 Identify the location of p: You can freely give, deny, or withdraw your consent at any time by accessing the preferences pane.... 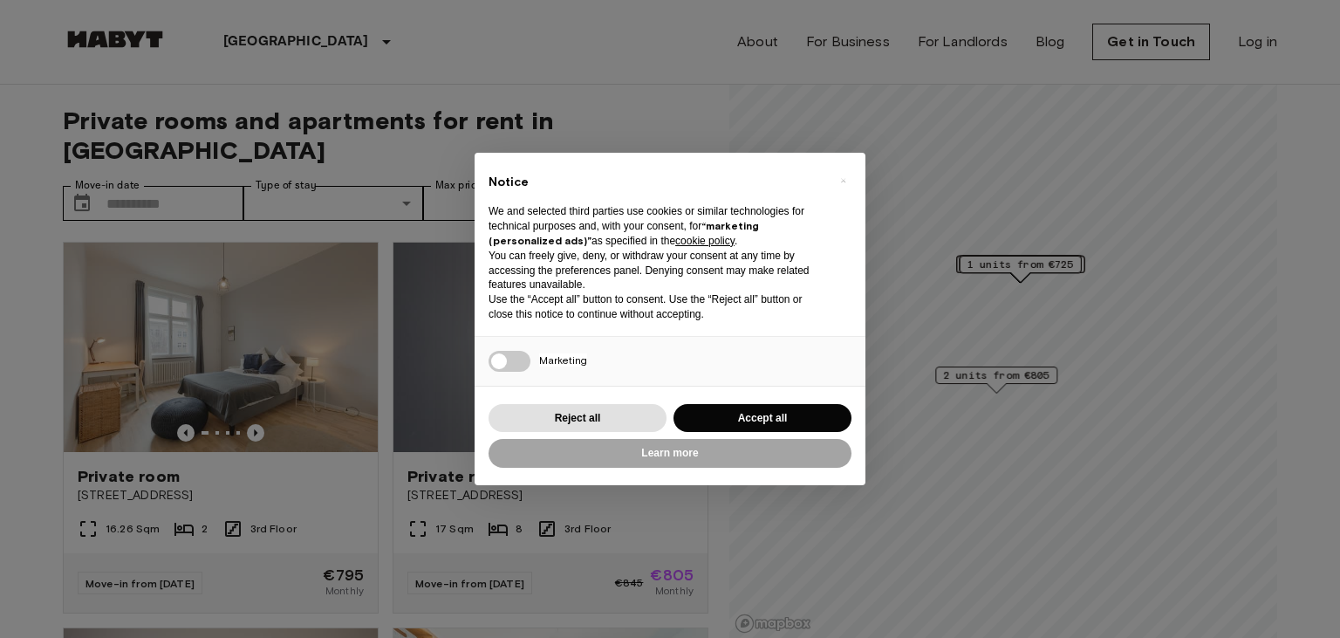
(656, 270).